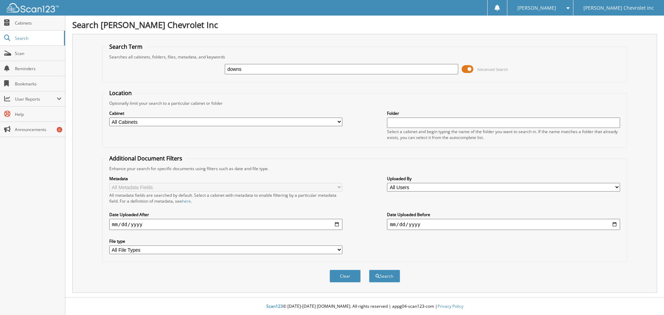  I want to click on label: Metadata, so click(226, 178).